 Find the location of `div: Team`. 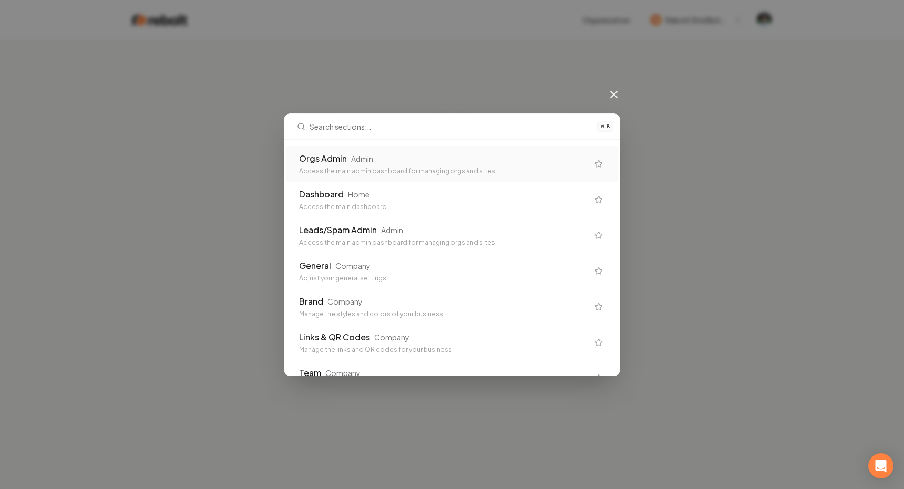

div: Team is located at coordinates (310, 373).